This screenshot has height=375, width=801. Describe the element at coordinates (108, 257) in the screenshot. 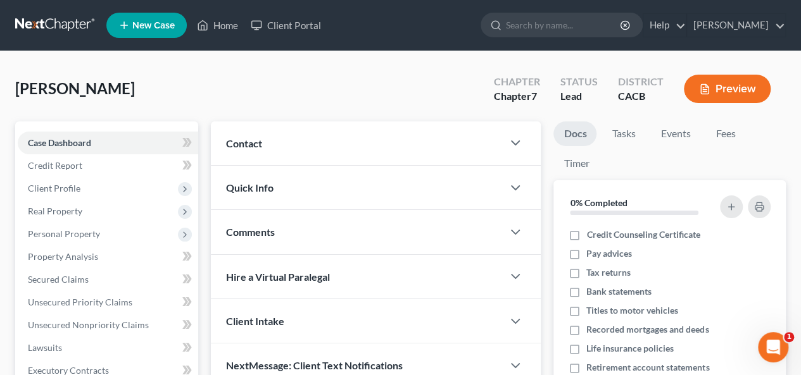

I see `a: Property Analysis` at that location.